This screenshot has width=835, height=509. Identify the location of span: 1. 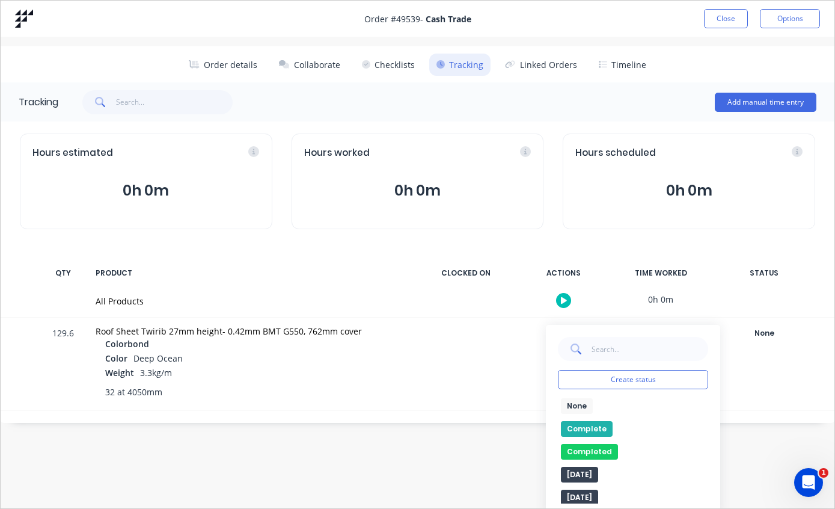
(824, 473).